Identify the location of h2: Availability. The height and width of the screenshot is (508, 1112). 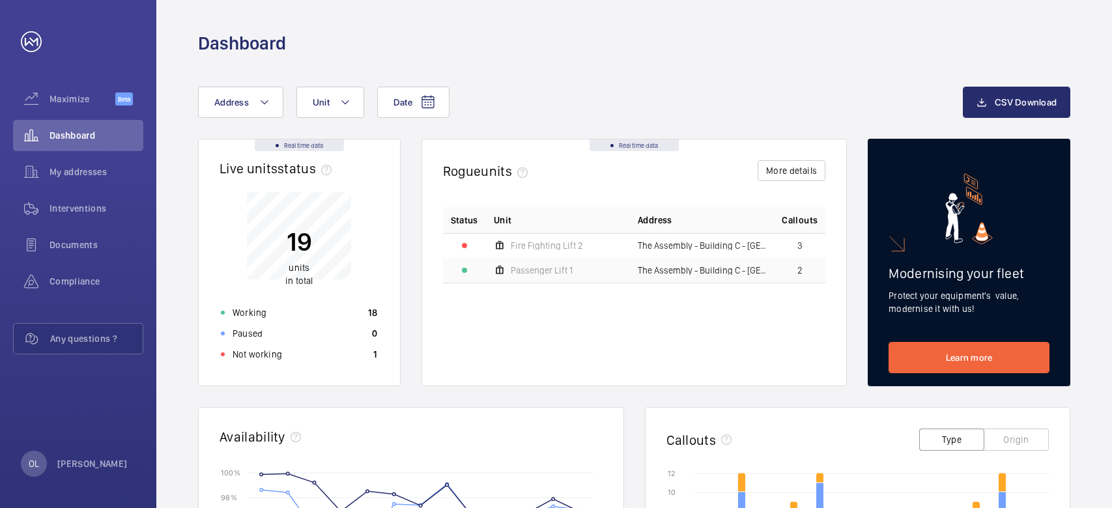
(252, 436).